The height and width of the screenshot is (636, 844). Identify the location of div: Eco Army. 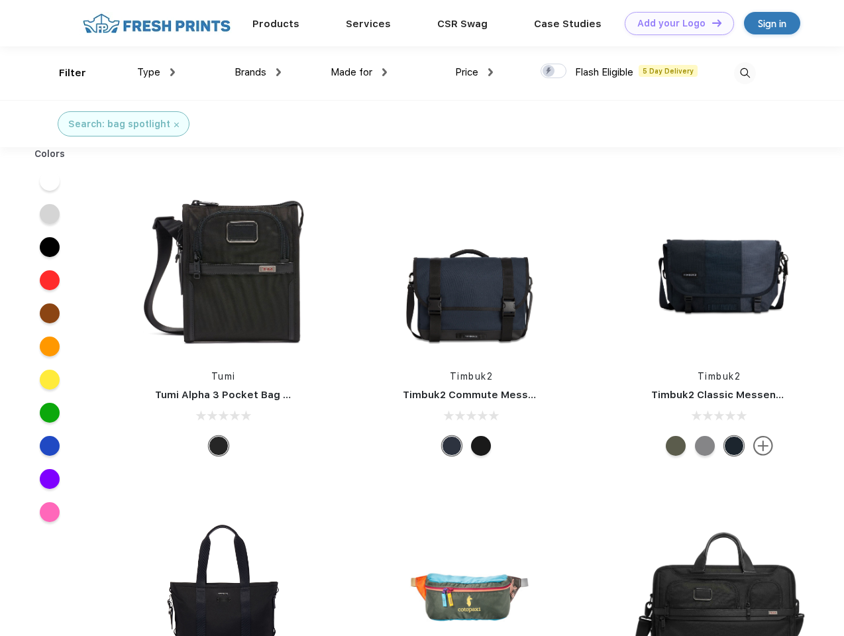
(676, 446).